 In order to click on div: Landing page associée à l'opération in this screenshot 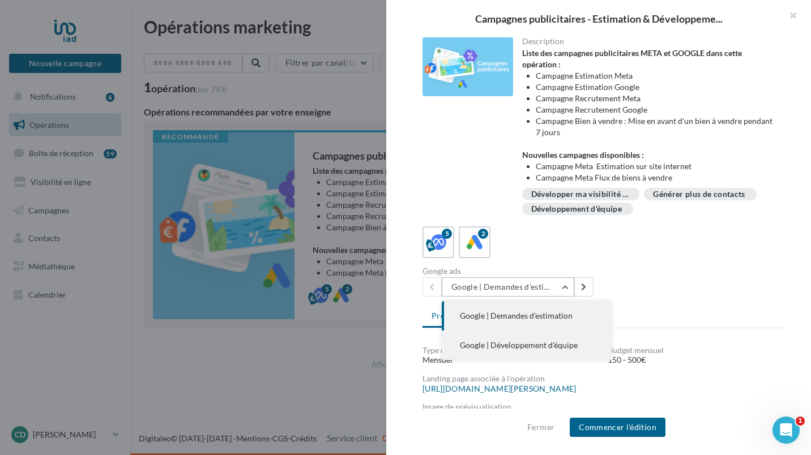, I will do `click(603, 379)`.